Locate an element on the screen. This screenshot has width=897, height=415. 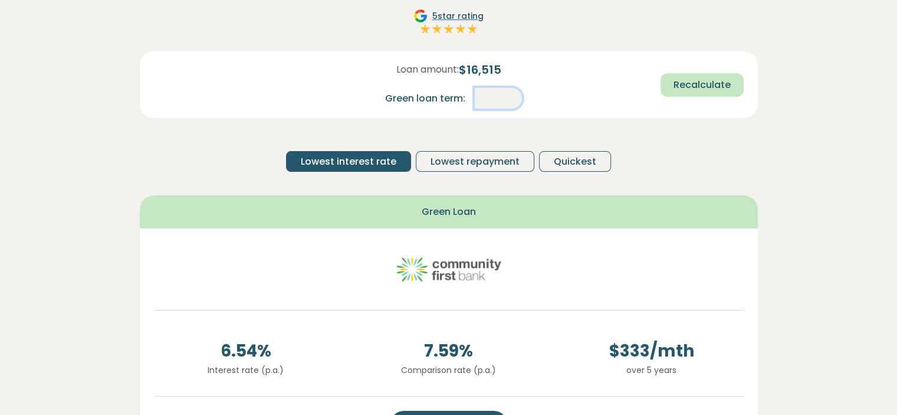
span: $ 333 /mth is located at coordinates (652, 351).